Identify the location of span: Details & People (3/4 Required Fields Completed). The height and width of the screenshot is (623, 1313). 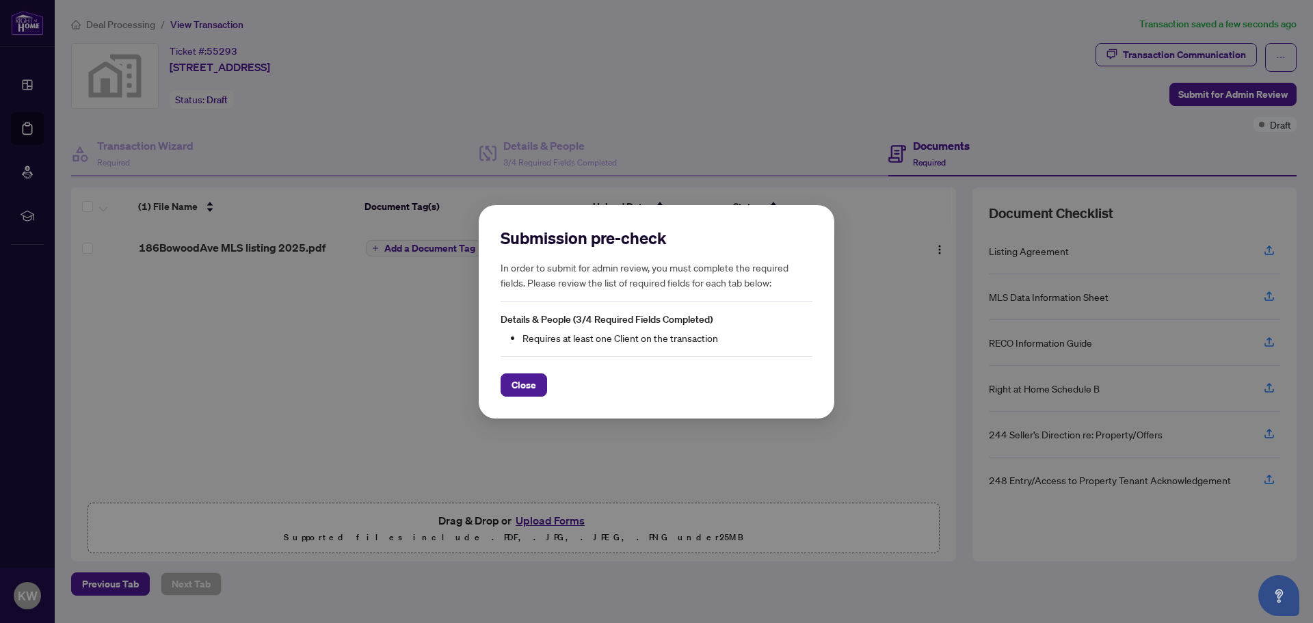
(607, 319).